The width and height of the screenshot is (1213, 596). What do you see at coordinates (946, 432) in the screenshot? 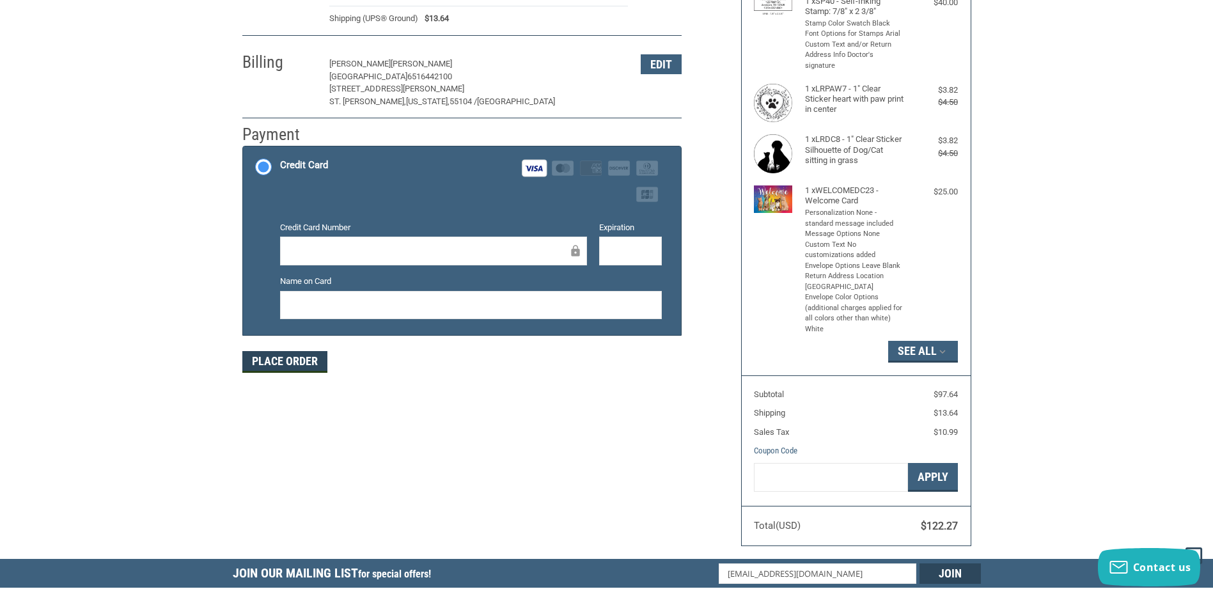
I see `span: $10.99` at bounding box center [946, 432].